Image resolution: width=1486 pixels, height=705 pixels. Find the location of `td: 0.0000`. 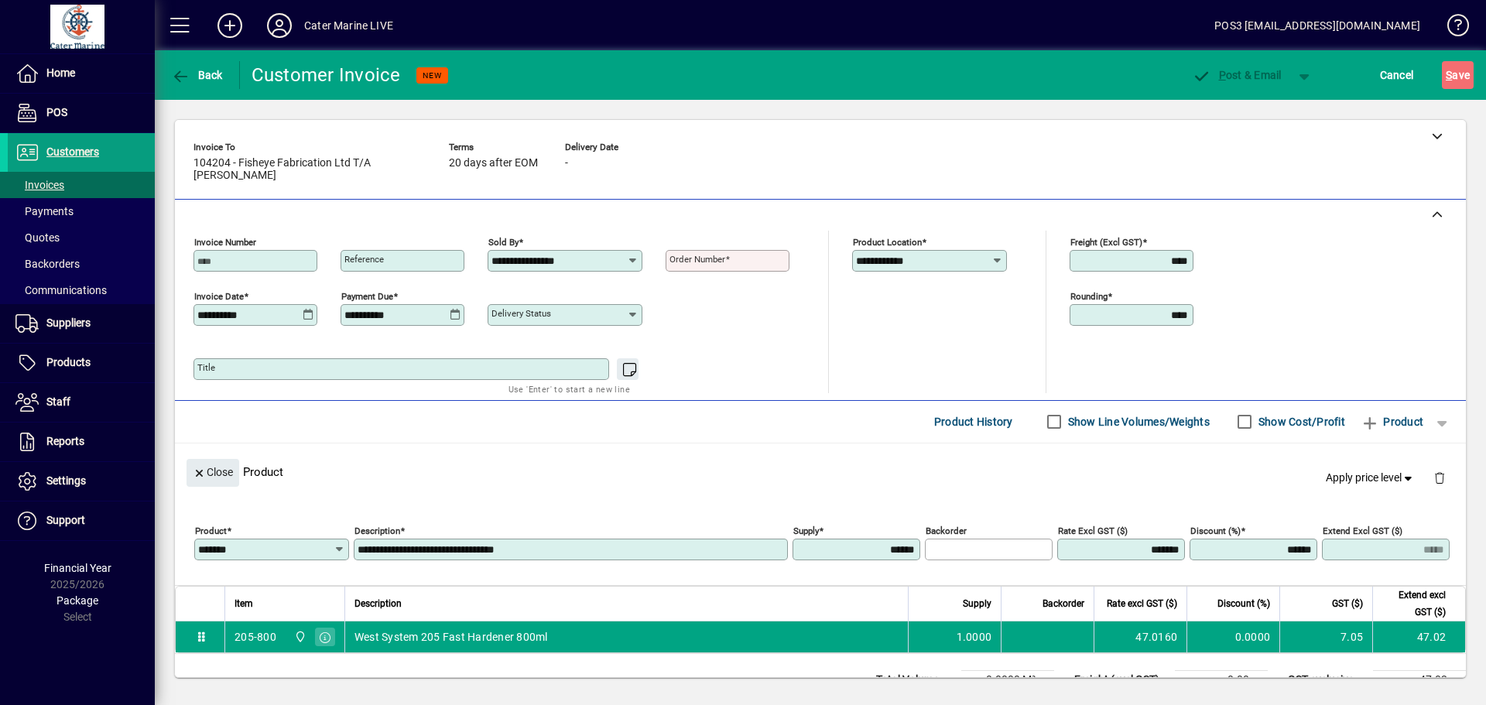

td: 0.0000 is located at coordinates (1233, 637).